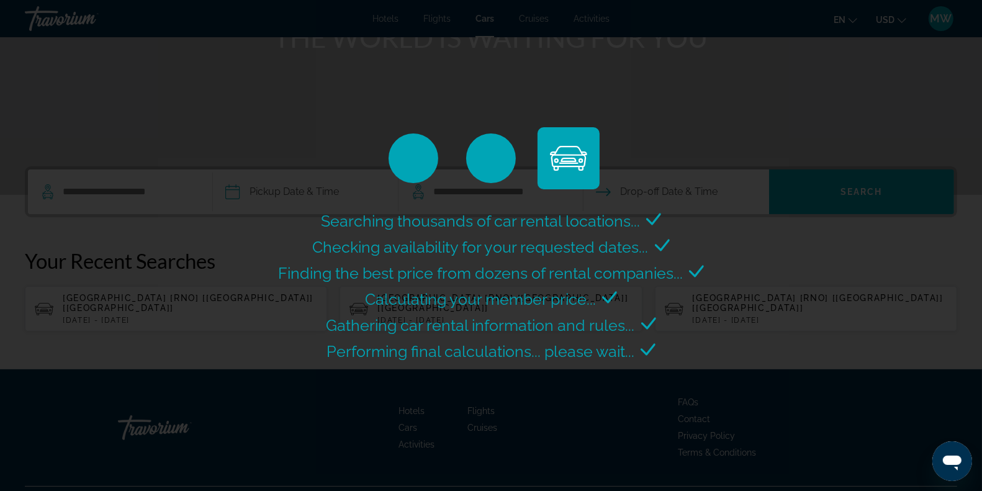 The image size is (982, 491). Describe the element at coordinates (481, 325) in the screenshot. I see `span: Gathering car rental information and rules...` at that location.